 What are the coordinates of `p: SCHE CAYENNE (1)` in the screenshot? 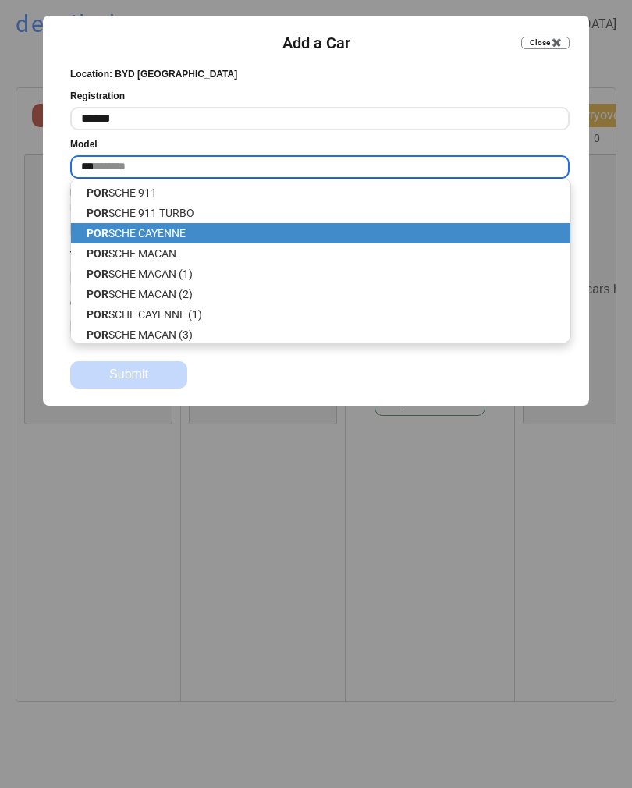 It's located at (321, 314).